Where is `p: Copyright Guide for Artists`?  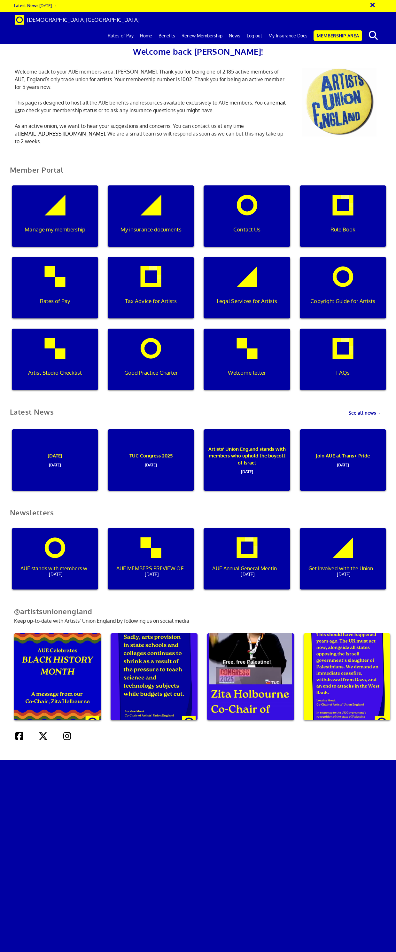
p: Copyright Guide for Artists is located at coordinates (343, 301).